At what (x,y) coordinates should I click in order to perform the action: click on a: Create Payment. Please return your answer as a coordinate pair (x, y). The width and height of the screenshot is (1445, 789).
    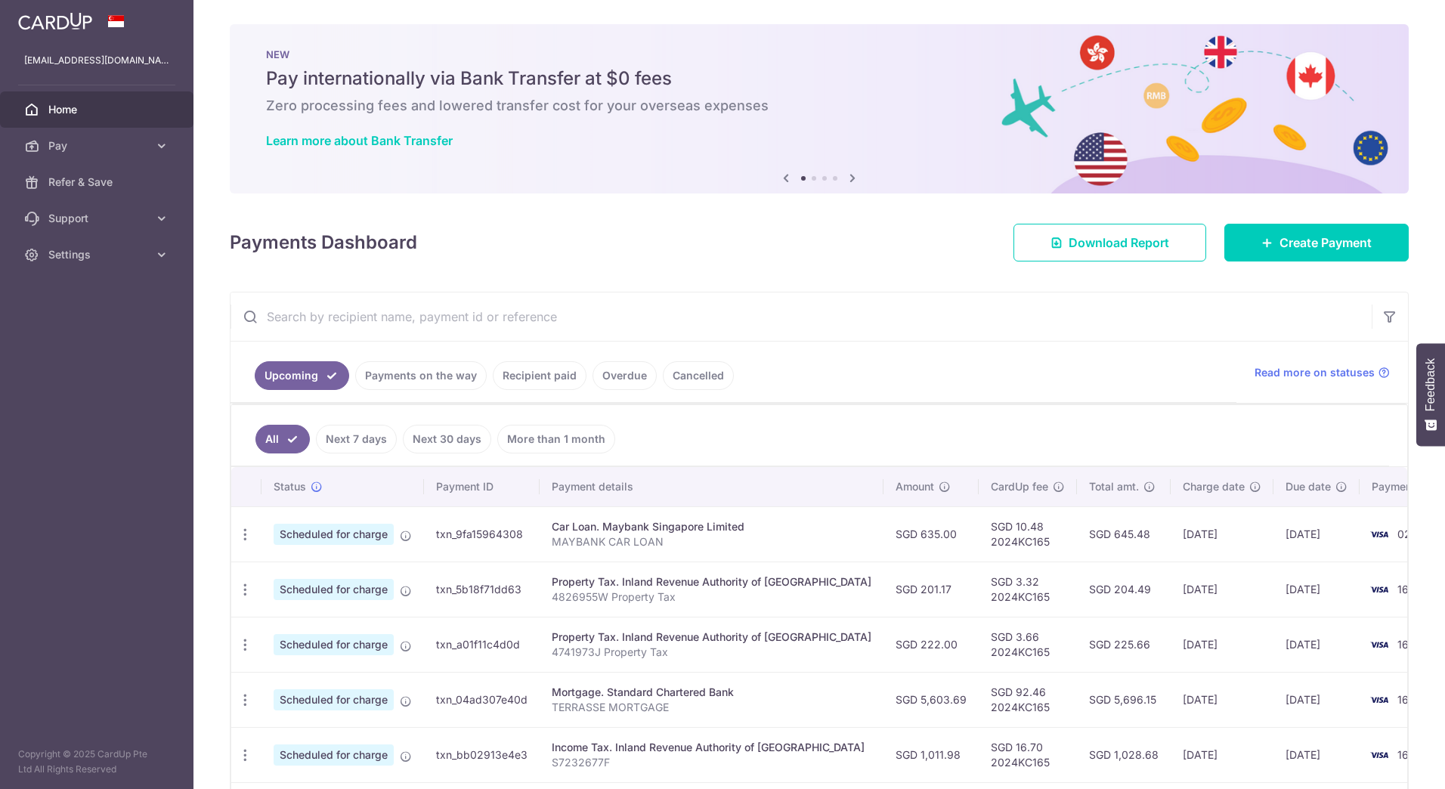
    Looking at the image, I should click on (1316, 243).